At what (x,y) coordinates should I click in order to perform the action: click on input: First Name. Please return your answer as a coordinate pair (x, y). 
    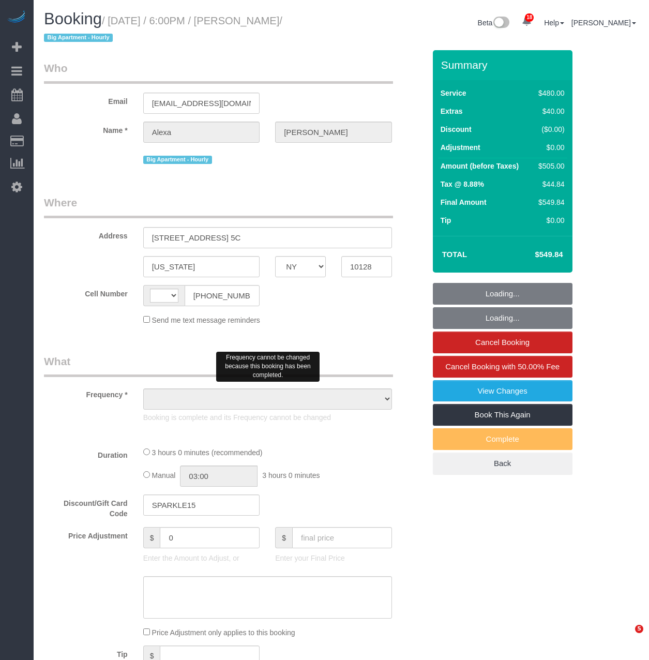
    Looking at the image, I should click on (202, 132).